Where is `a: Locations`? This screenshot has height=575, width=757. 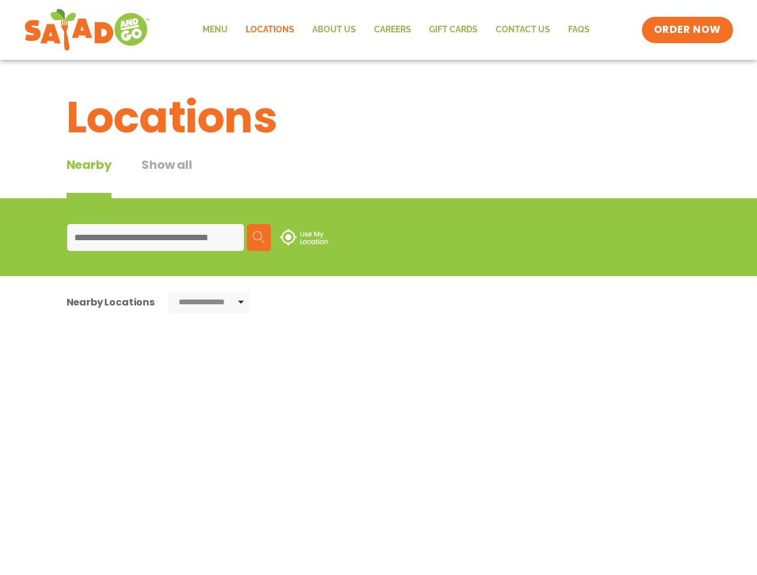 a: Locations is located at coordinates (270, 30).